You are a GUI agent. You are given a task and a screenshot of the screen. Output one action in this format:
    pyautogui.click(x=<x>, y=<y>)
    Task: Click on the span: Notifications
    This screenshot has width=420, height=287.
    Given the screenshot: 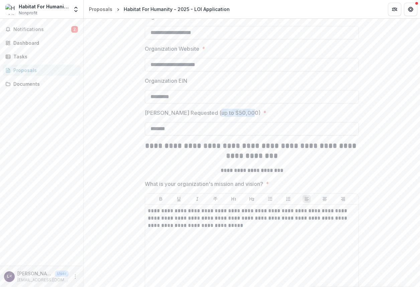 What is the action you would take?
    pyautogui.click(x=42, y=29)
    